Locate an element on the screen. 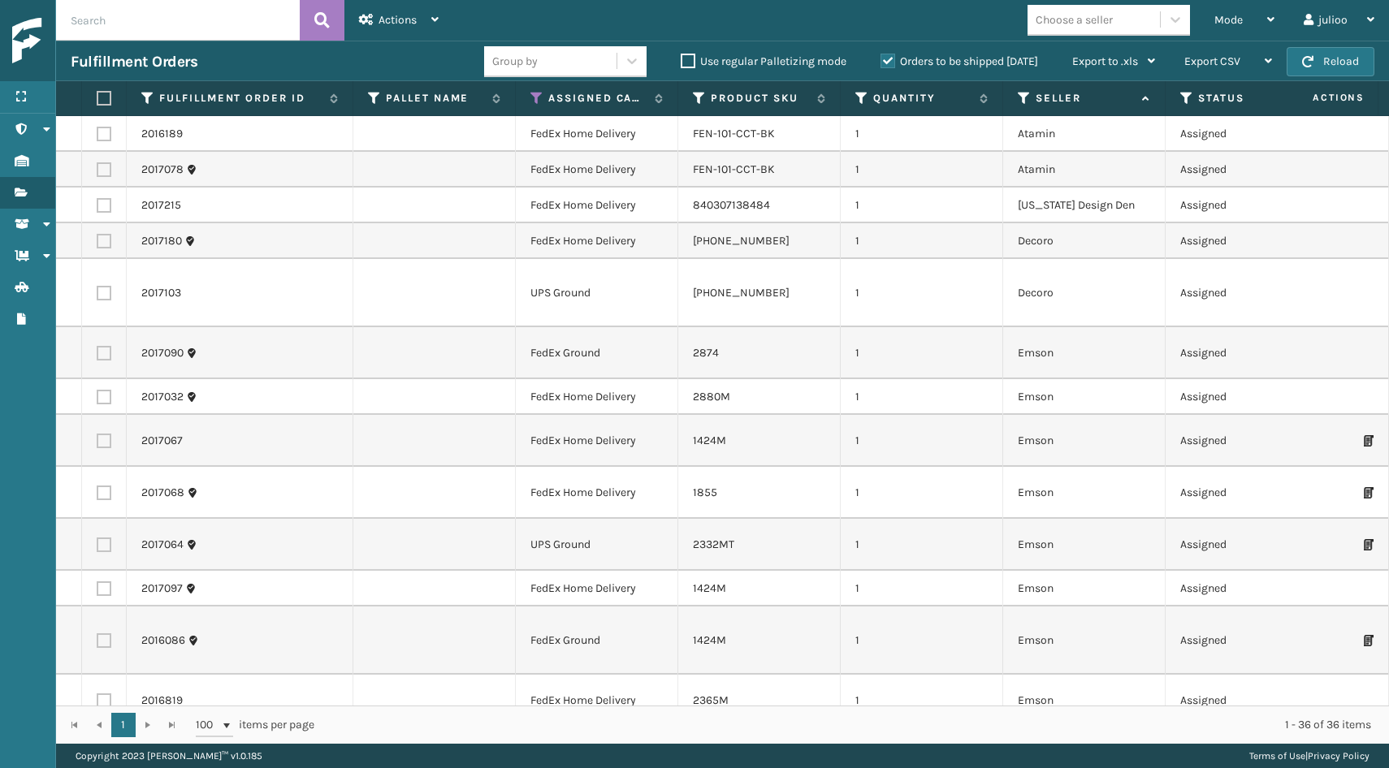  a: 2016819 is located at coordinates (162, 701).